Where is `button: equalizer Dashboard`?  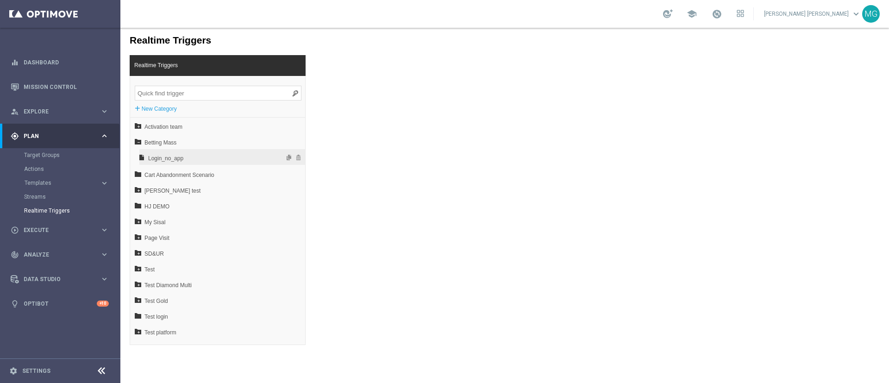
button: equalizer Dashboard is located at coordinates (60, 62).